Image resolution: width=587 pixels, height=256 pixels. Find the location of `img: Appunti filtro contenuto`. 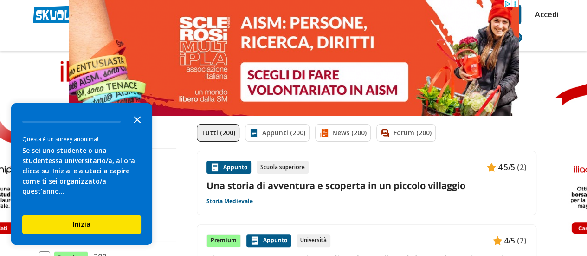

img: Appunti filtro contenuto is located at coordinates (254, 133).